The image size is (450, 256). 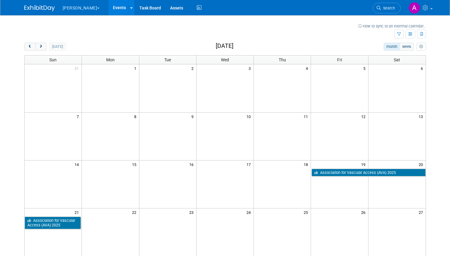 I want to click on span: 3, so click(x=251, y=68).